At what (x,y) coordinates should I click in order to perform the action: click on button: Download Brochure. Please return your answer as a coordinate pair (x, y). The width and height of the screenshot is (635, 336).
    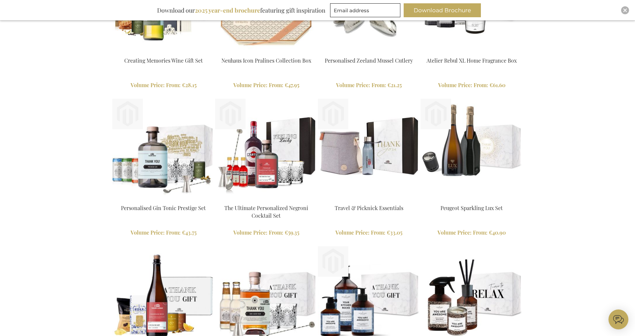
    Looking at the image, I should click on (442, 10).